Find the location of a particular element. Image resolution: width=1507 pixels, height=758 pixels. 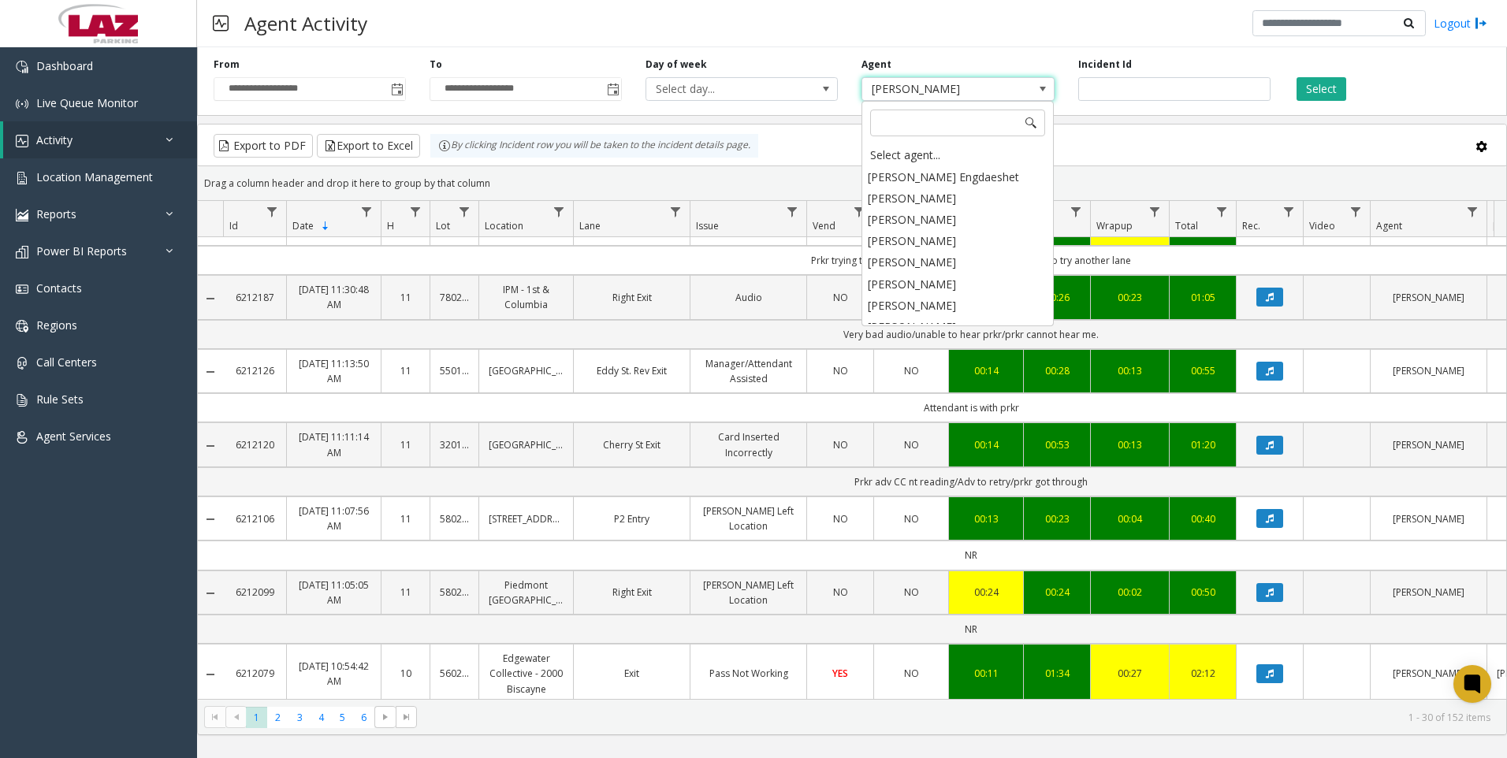

a: 00:28 is located at coordinates (1057, 370).